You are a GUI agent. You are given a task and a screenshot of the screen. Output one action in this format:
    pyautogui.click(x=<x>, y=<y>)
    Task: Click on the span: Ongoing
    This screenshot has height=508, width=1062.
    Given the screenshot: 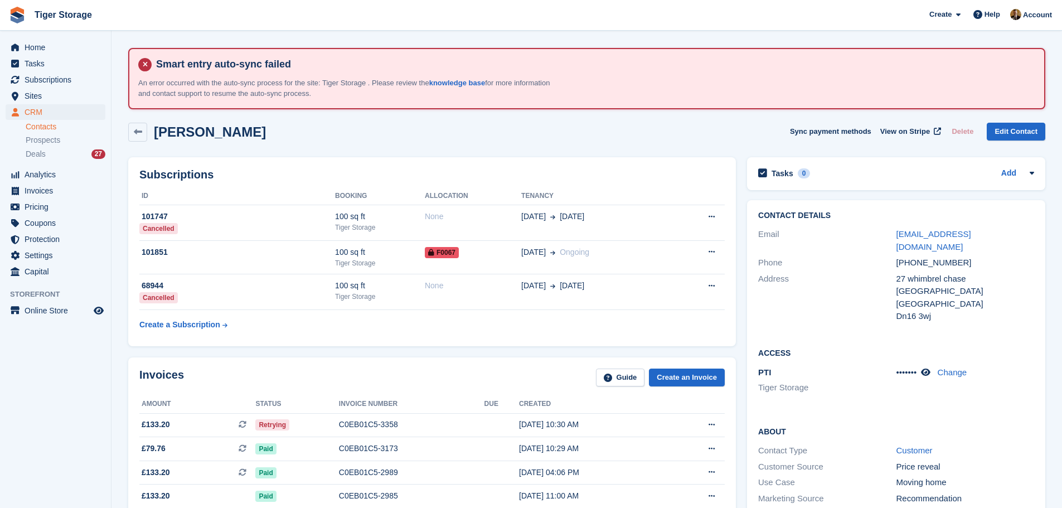 What is the action you would take?
    pyautogui.click(x=574, y=252)
    